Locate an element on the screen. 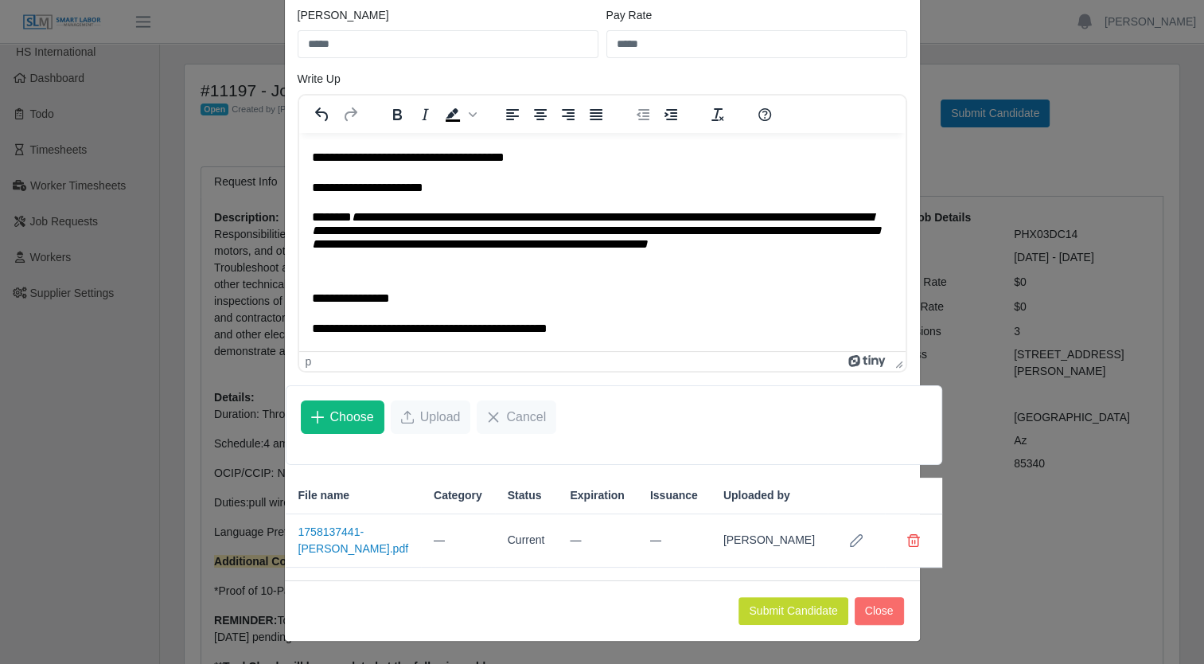 The width and height of the screenshot is (1204, 664). a: Powered by Tiny is located at coordinates (868, 361).